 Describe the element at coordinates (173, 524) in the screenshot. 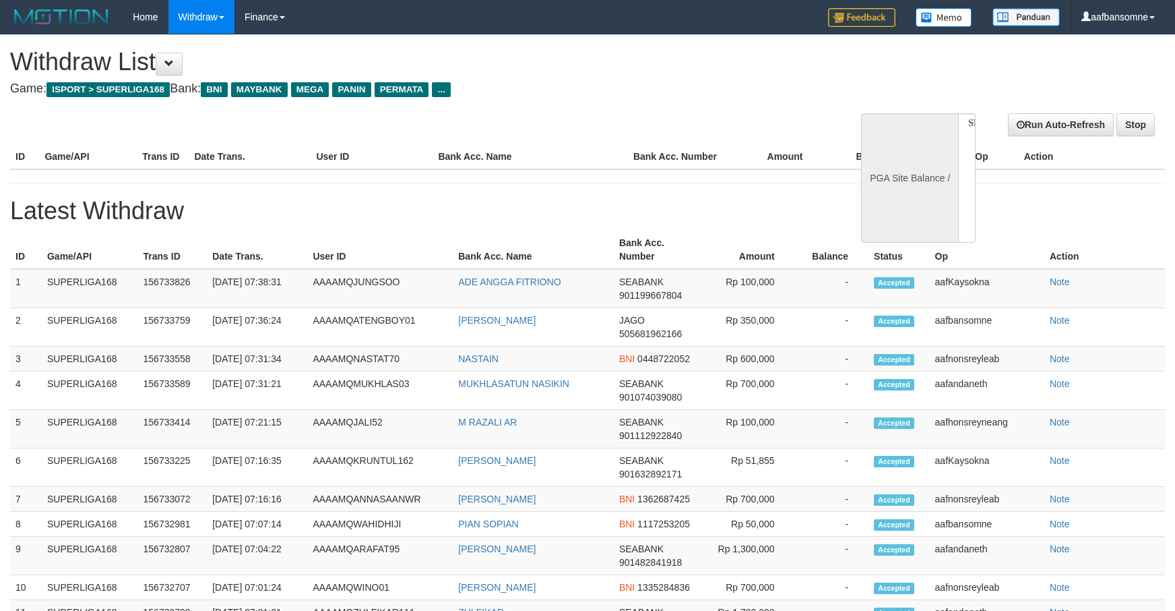

I see `td: 156732981` at that location.